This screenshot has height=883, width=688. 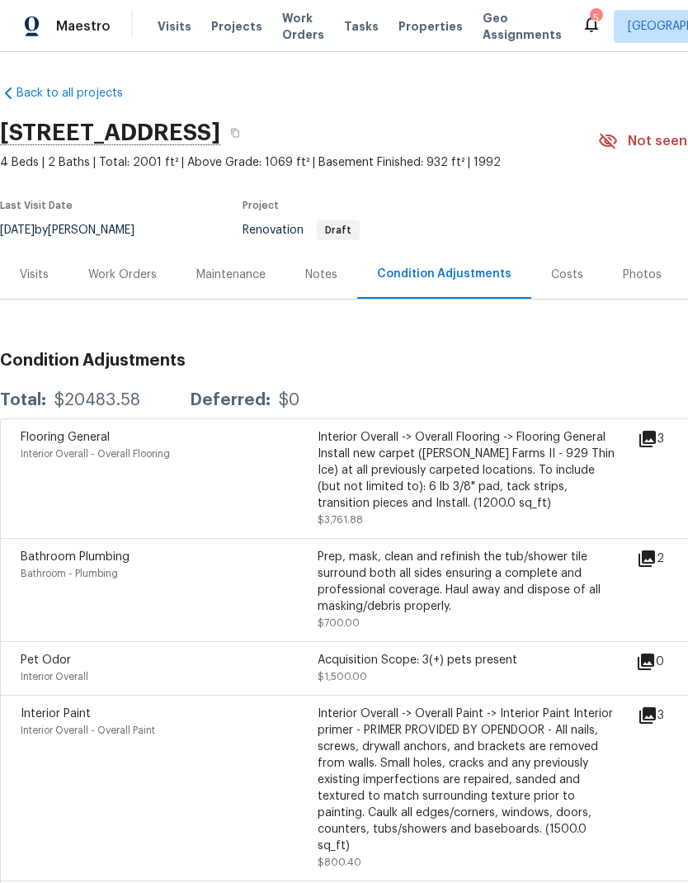 What do you see at coordinates (642, 275) in the screenshot?
I see `div: Photos` at bounding box center [642, 275].